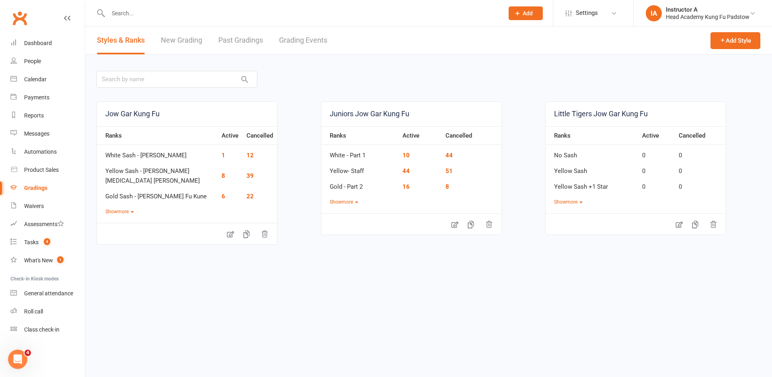  Describe the element at coordinates (177, 79) in the screenshot. I see `input: Search by name` at that location.